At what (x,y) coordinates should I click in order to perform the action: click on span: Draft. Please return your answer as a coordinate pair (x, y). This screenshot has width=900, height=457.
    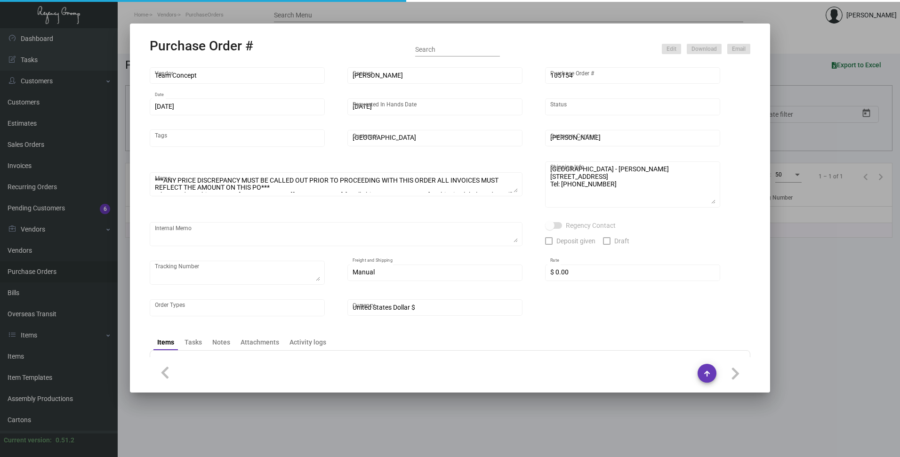
    Looking at the image, I should click on (622, 241).